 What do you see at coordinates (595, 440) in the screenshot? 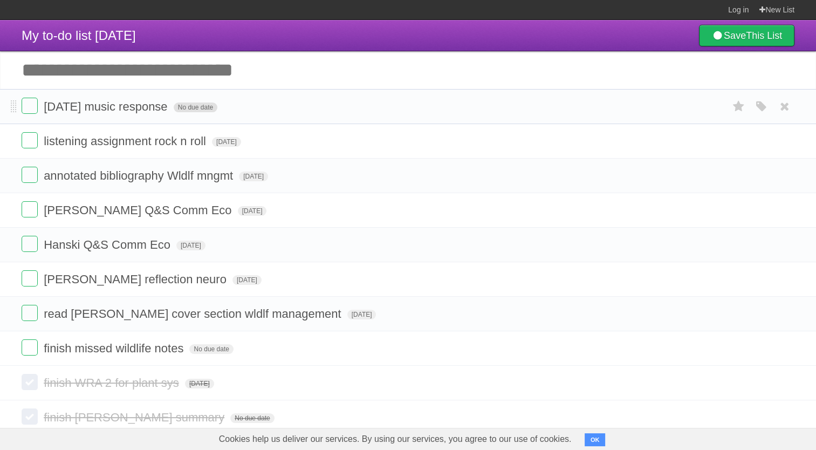
I see `button: OK` at bounding box center [595, 440].